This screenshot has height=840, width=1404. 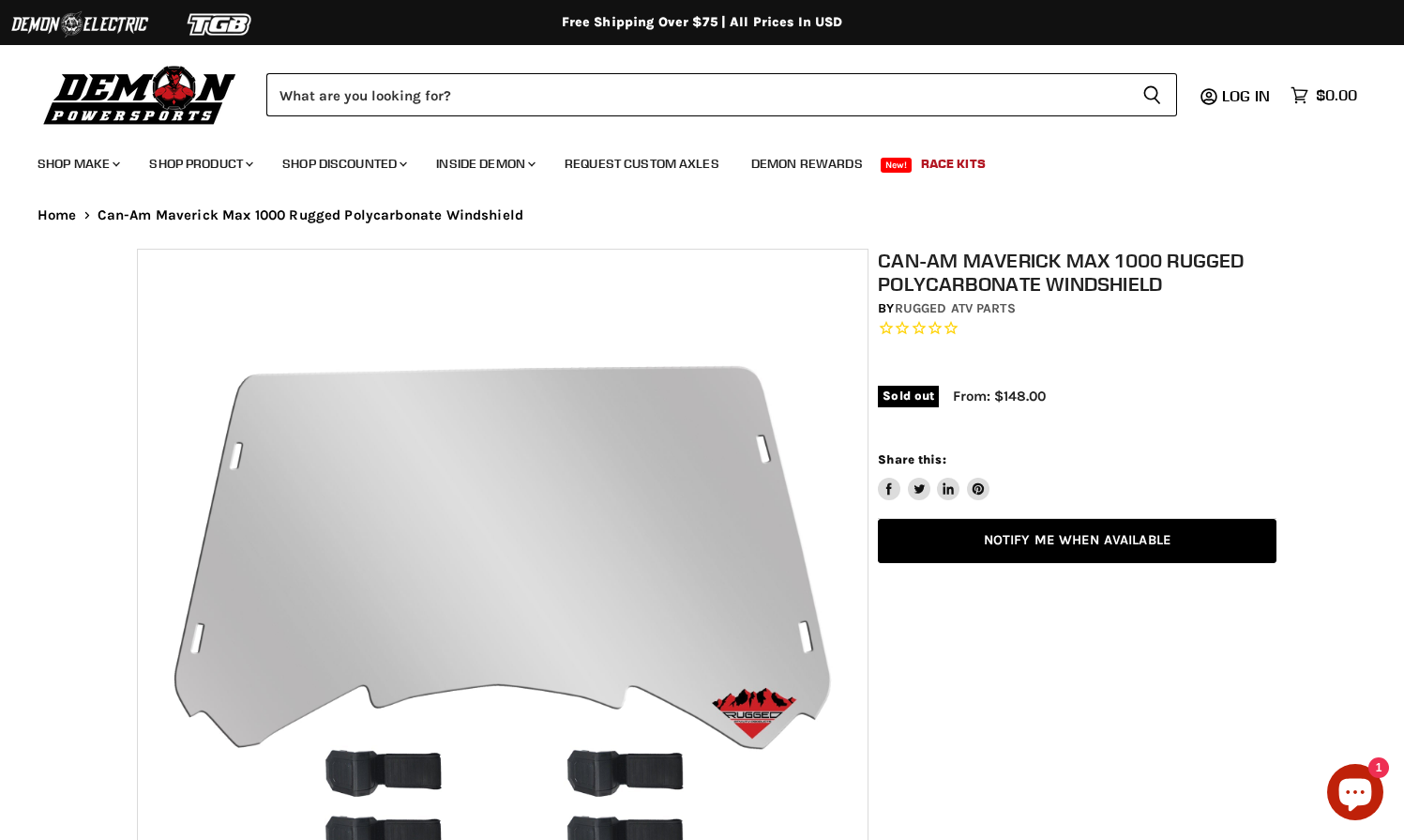 I want to click on a: Shop Product, so click(x=200, y=163).